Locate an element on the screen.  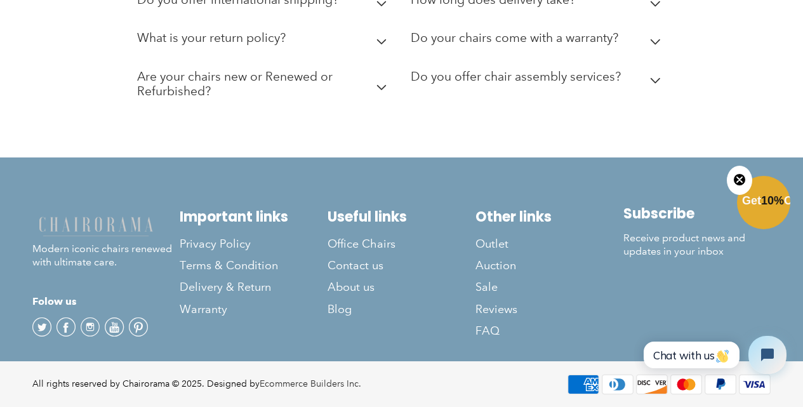
h2: What is your return policy? is located at coordinates (211, 37).